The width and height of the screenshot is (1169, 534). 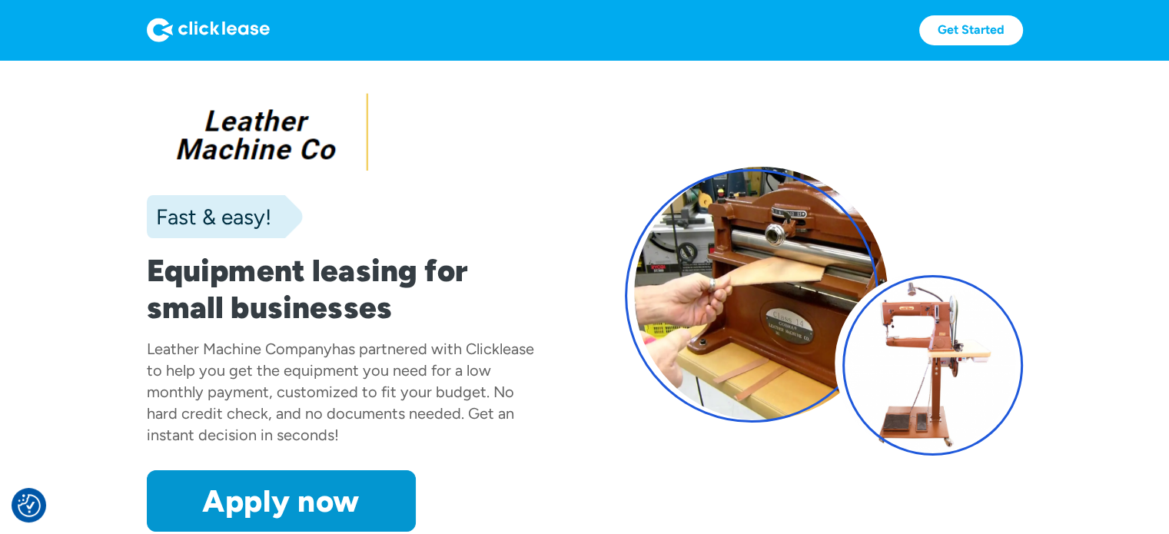 I want to click on img: Logo, so click(x=208, y=30).